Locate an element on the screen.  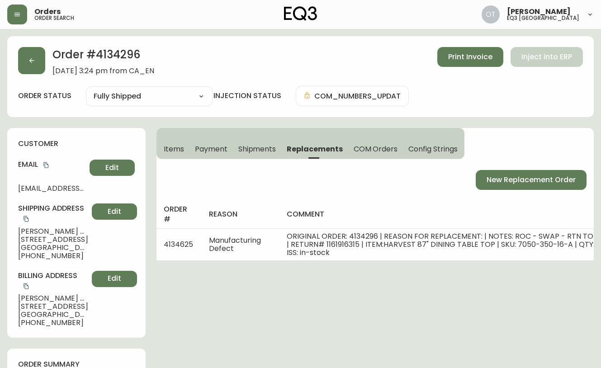
span: Config Strings is located at coordinates (433, 149).